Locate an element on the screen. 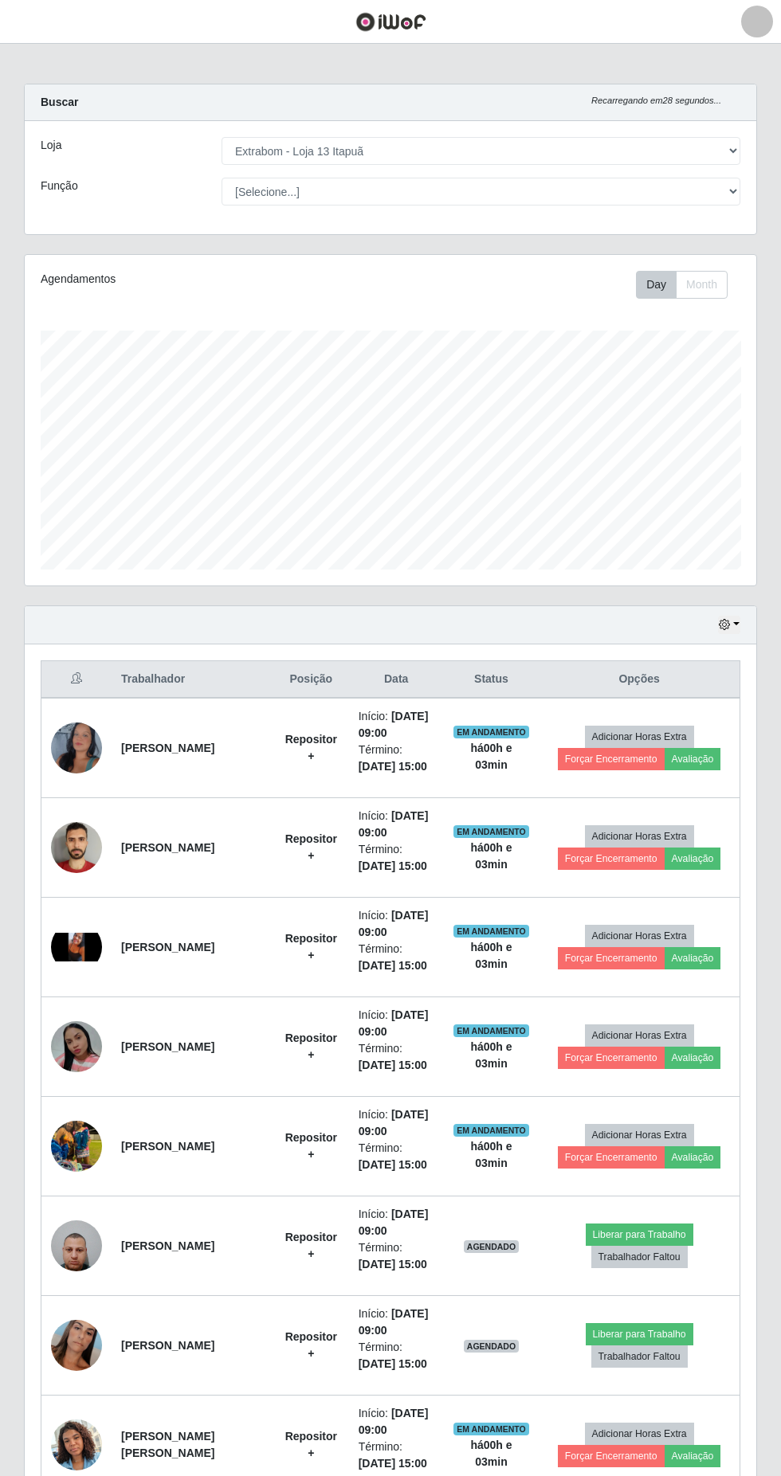  img: CoreUI Logo is located at coordinates (390, 22).